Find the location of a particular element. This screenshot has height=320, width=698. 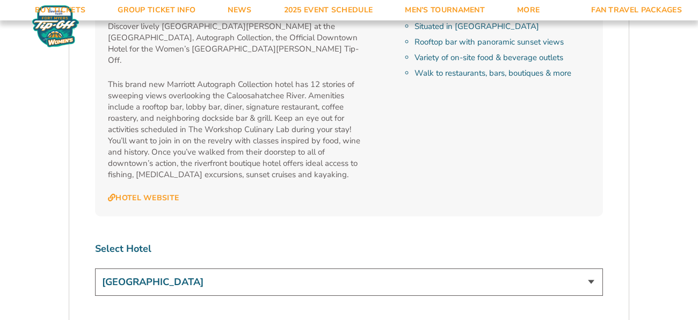

img: Women's Fort Myers Tip-Off is located at coordinates (55, 26).